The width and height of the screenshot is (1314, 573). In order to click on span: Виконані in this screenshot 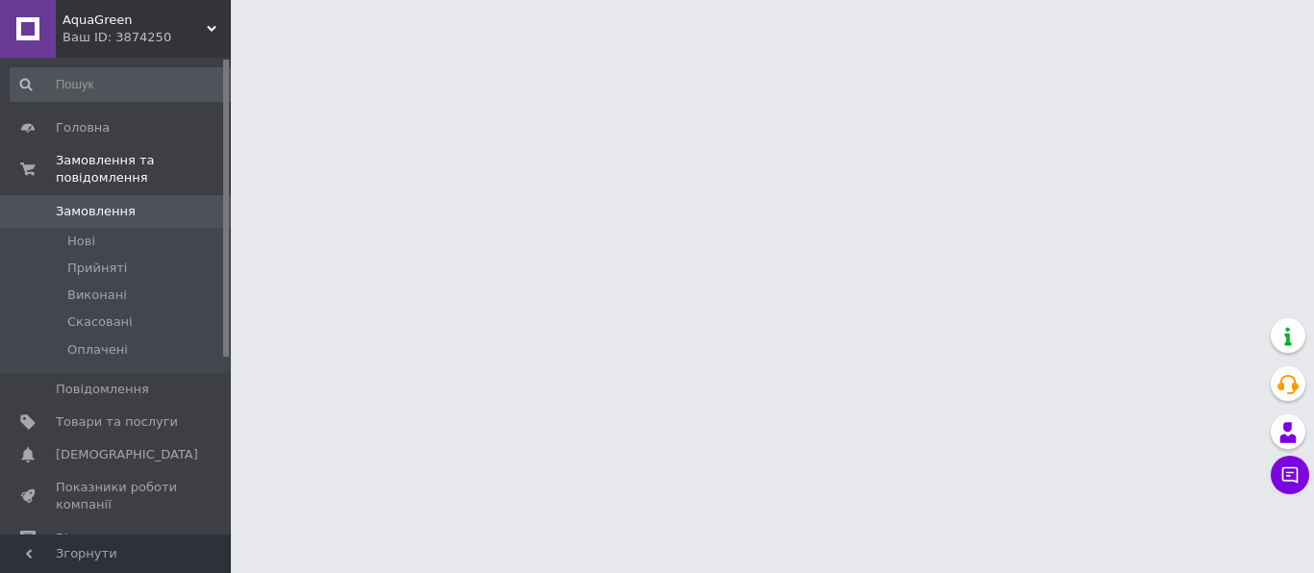, I will do `click(97, 295)`.